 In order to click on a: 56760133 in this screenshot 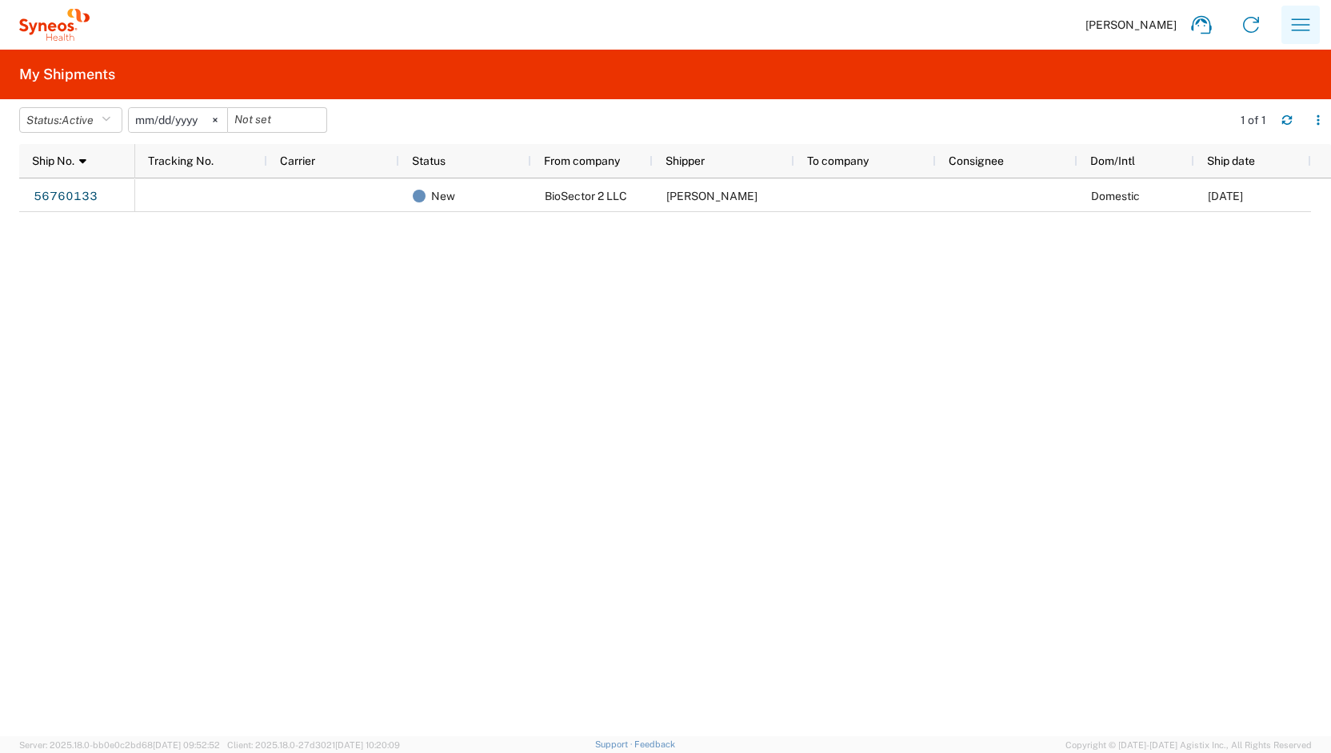, I will do `click(66, 197)`.